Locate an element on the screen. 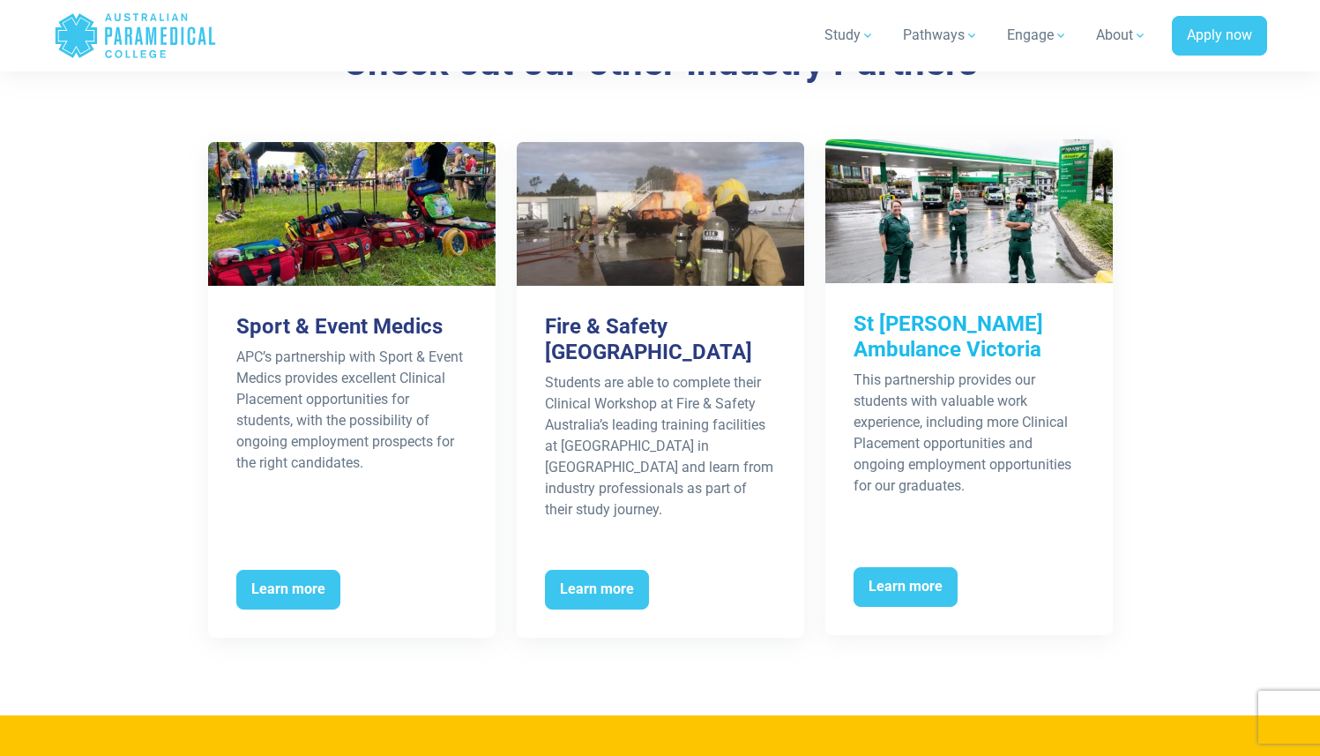 This screenshot has height=756, width=1320. img: Industry Partners – St John Ambulance Victoria is located at coordinates (969, 211).